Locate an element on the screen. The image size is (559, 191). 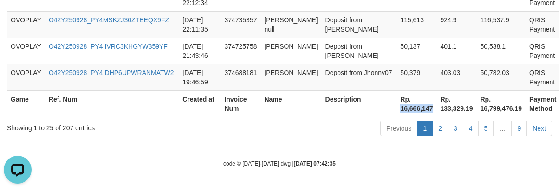
td: Deposit from Jhonny07 is located at coordinates (359, 77).